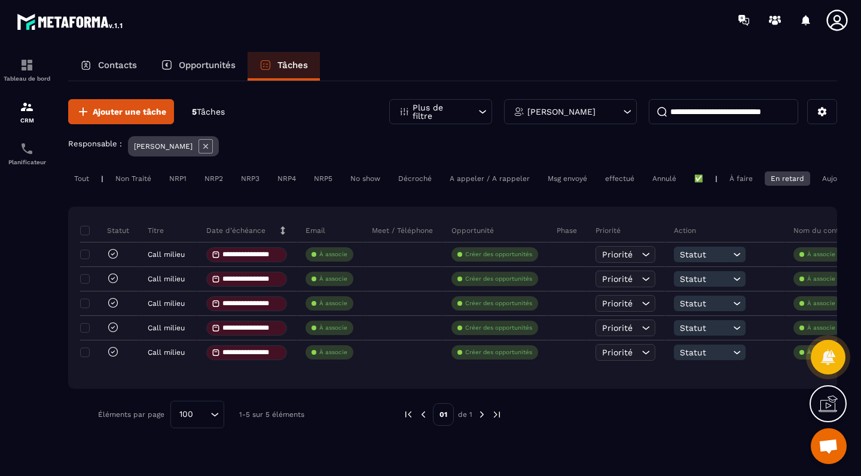 This screenshot has height=476, width=861. What do you see at coordinates (567, 179) in the screenshot?
I see `div: Msg envoyé` at bounding box center [567, 179].